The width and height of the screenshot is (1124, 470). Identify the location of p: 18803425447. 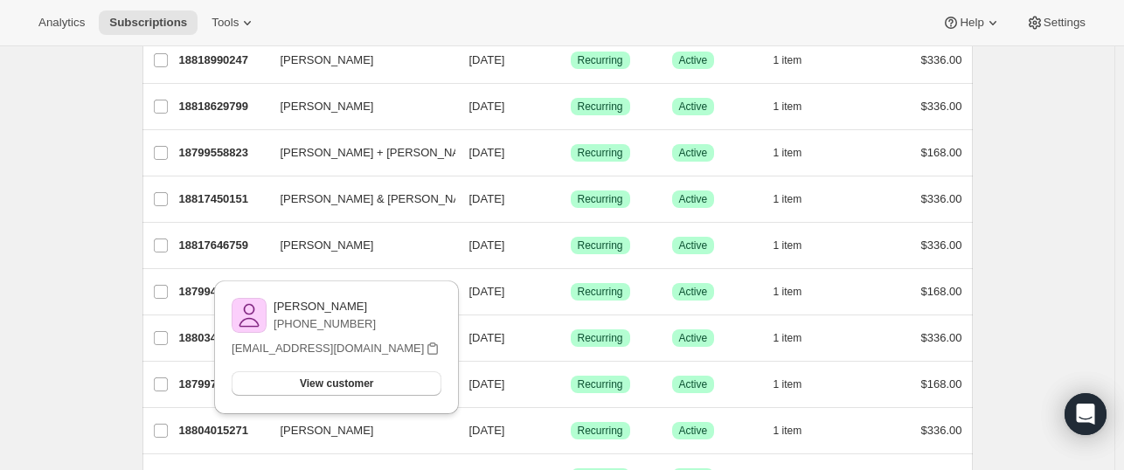
(223, 338).